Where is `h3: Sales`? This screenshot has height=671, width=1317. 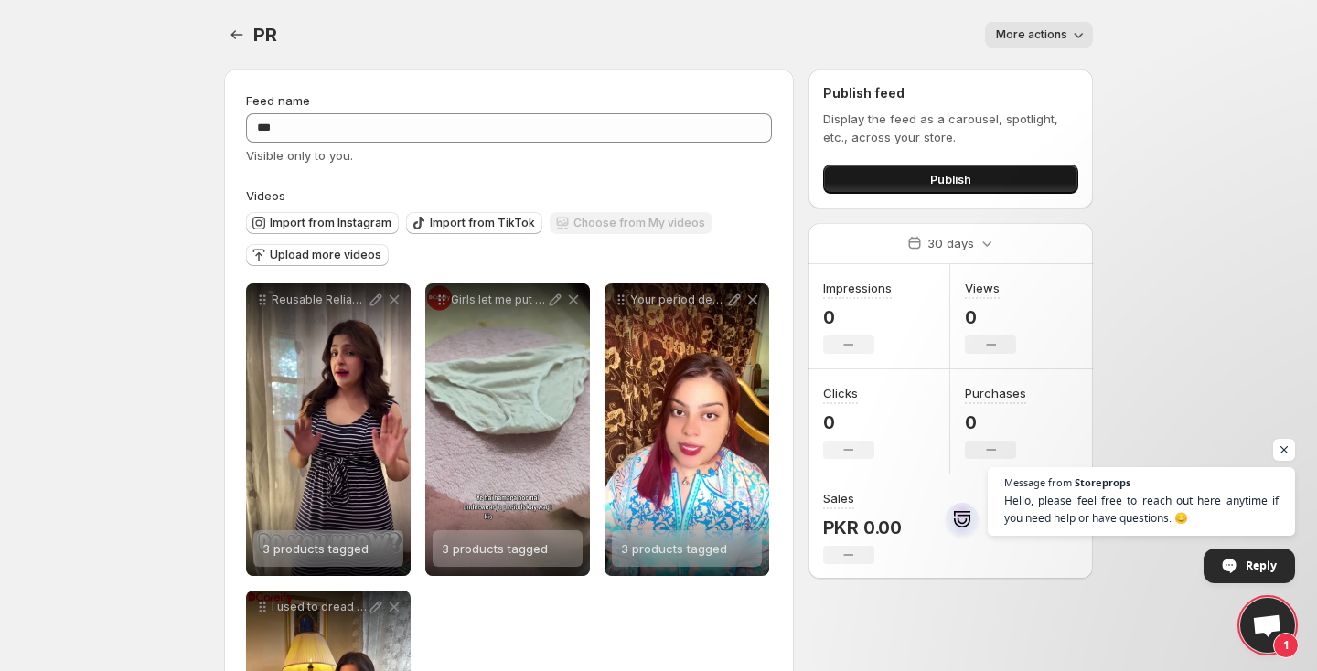
h3: Sales is located at coordinates (839, 498).